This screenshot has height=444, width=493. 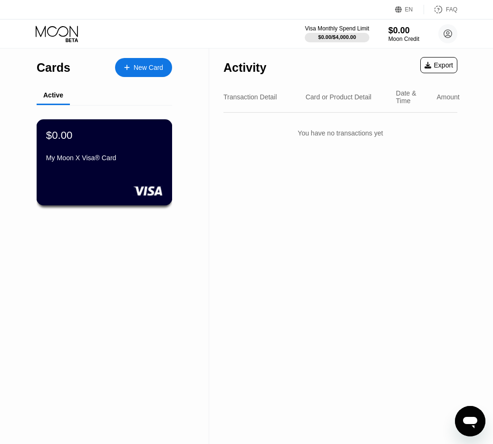 What do you see at coordinates (403, 39) in the screenshot?
I see `div: Moon Credit` at bounding box center [403, 39].